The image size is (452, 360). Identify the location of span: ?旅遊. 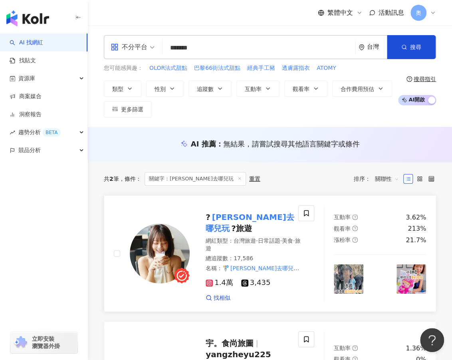
(242, 229).